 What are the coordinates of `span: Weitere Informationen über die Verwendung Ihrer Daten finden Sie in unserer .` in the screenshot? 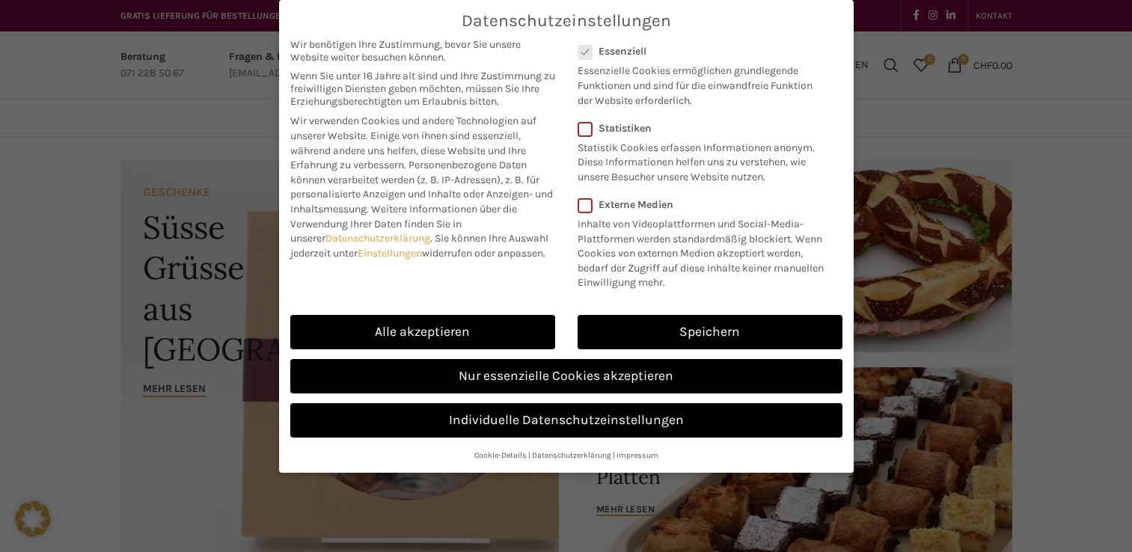 It's located at (403, 224).